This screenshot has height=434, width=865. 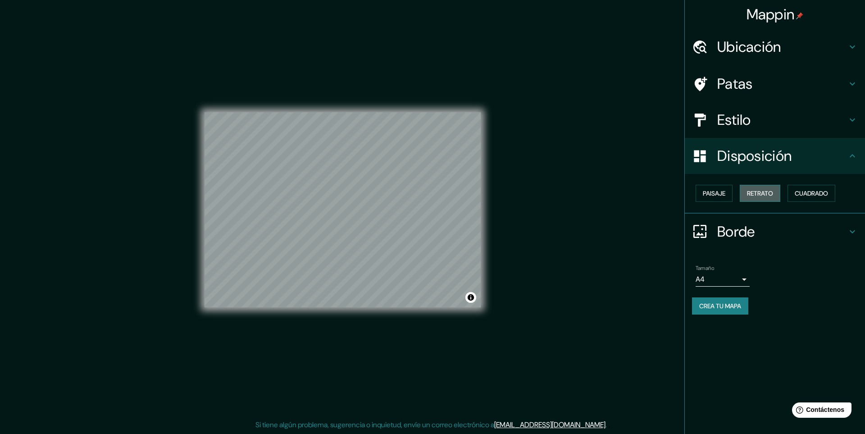 What do you see at coordinates (734, 120) in the screenshot?
I see `font: Estilo` at bounding box center [734, 120].